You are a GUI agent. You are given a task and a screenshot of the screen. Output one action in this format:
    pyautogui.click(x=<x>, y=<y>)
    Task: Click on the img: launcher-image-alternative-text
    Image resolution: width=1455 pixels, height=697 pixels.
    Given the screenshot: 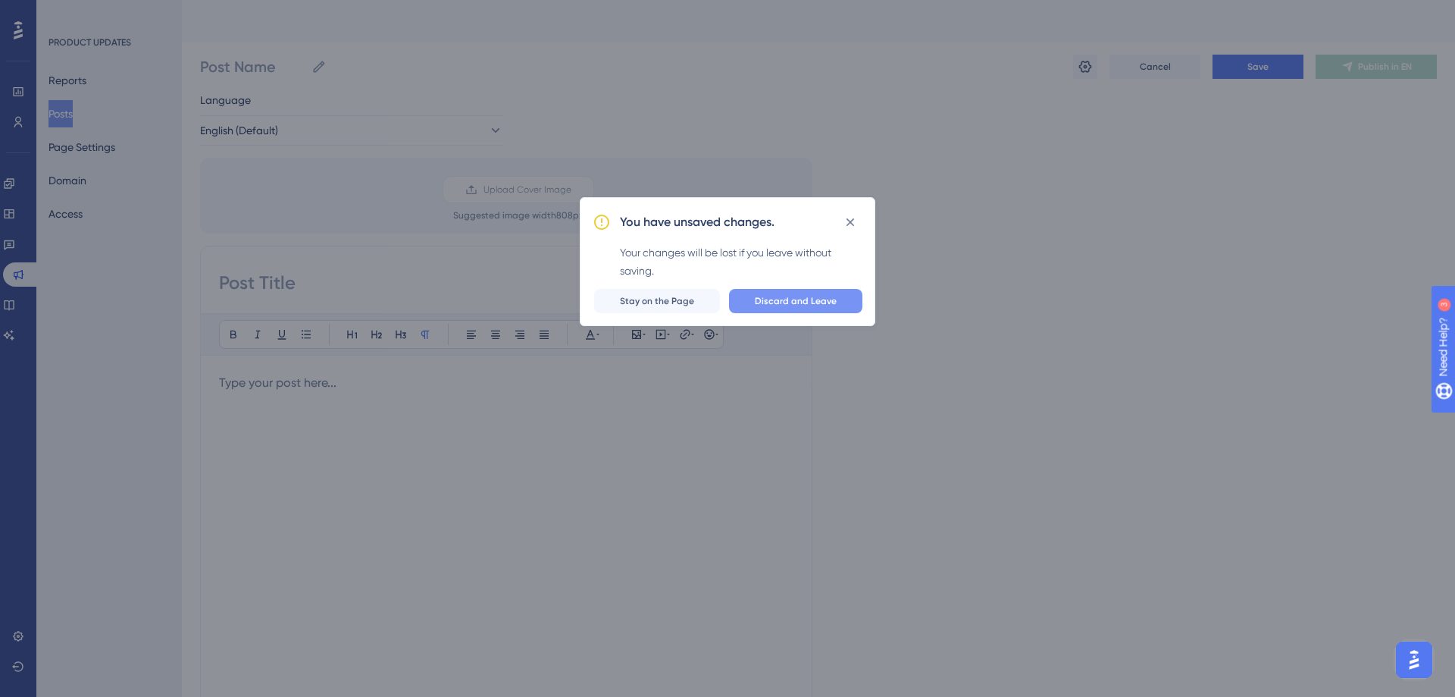 What is the action you would take?
    pyautogui.click(x=23, y=23)
    